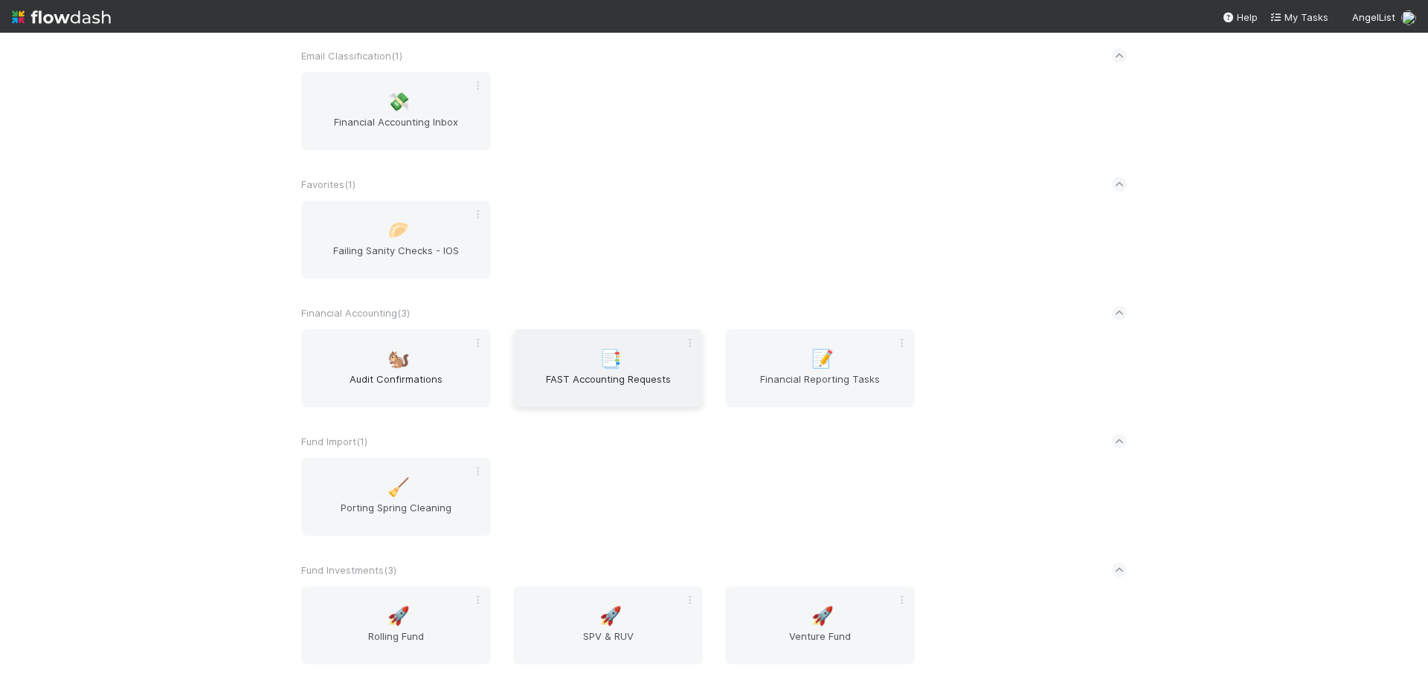 The width and height of the screenshot is (1428, 677). What do you see at coordinates (608, 387) in the screenshot?
I see `span: FAST Accounting Requests` at bounding box center [608, 387].